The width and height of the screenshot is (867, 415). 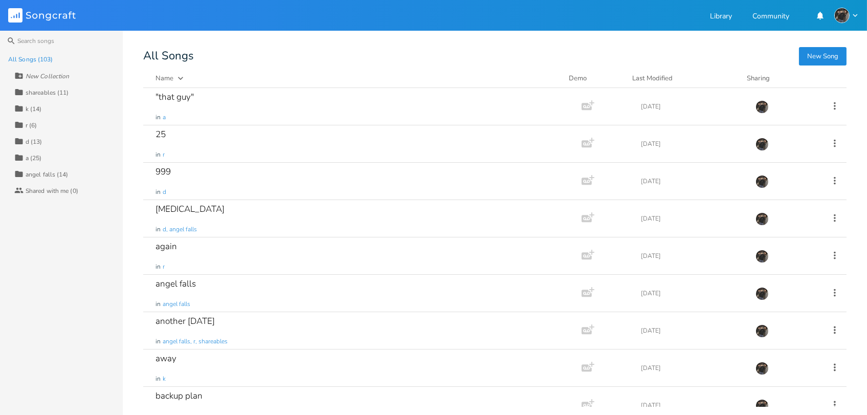 I want to click on span: angel falls, r, shareables, so click(x=195, y=341).